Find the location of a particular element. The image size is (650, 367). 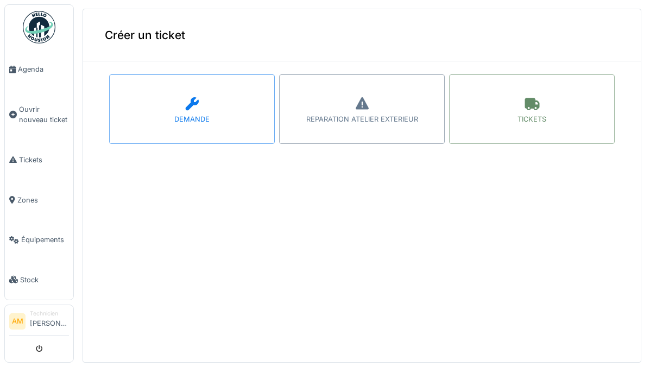

span: Ouvrir nouveau ticket is located at coordinates (44, 115).